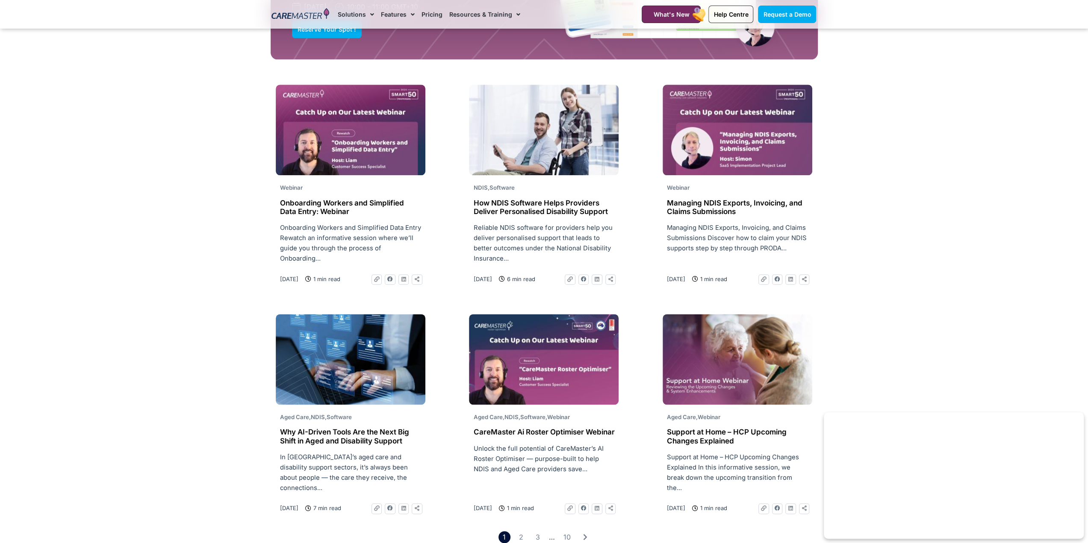 The image size is (1088, 543). Describe the element at coordinates (544, 207) in the screenshot. I see `h2: How NDIS Software Helps Providers Deliver Personalised Disability Support` at that location.